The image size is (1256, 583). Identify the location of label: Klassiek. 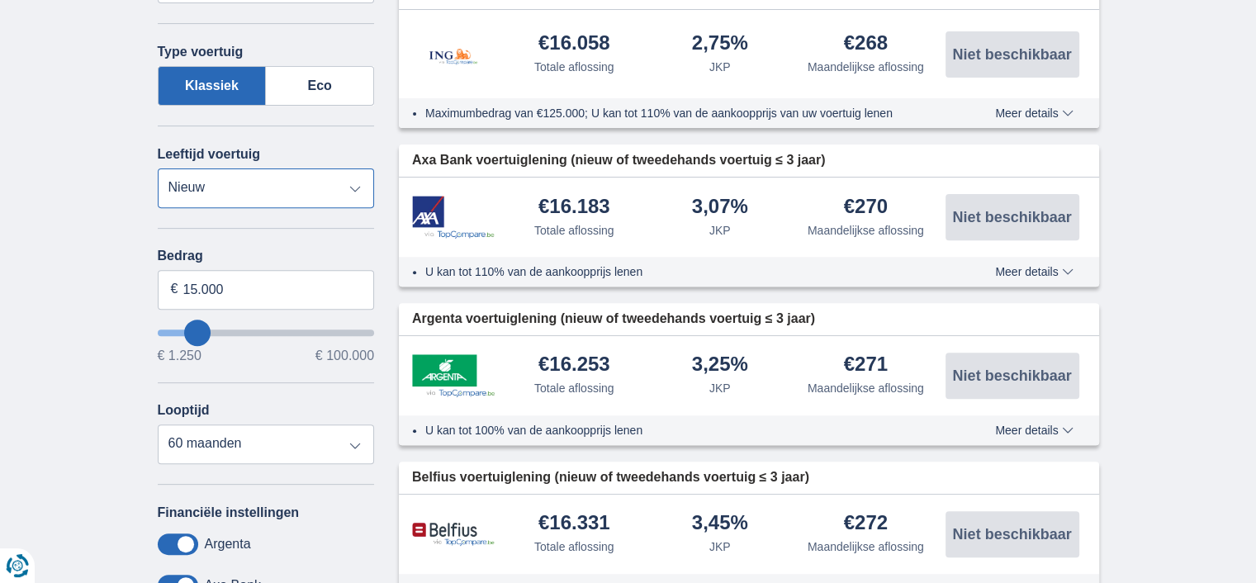
(212, 86).